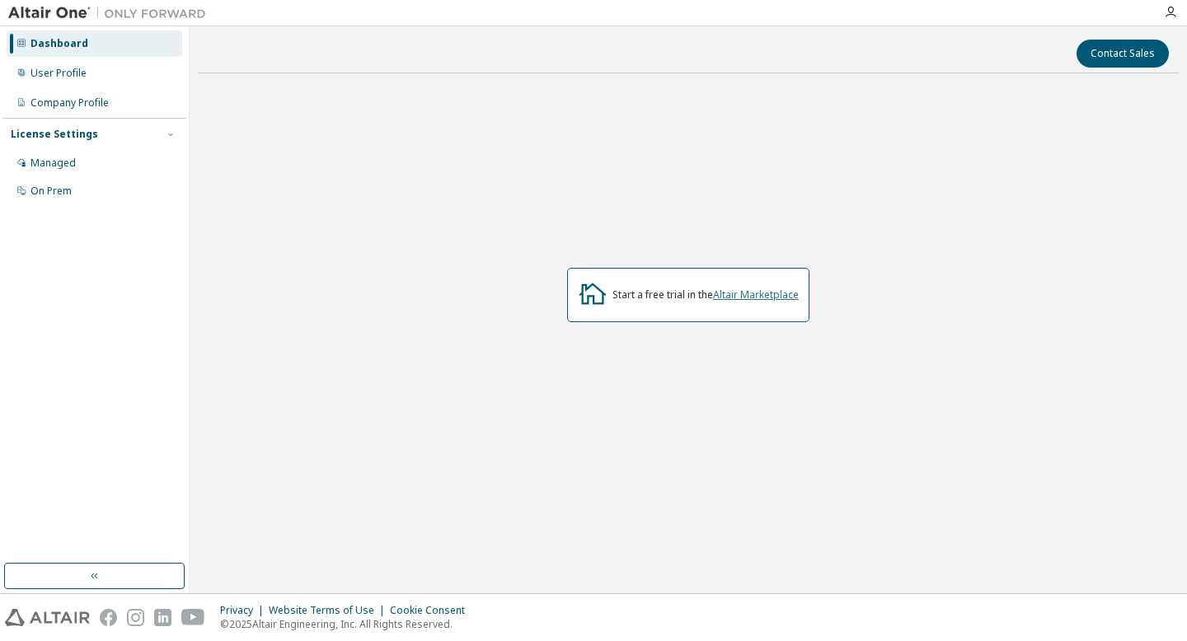  Describe the element at coordinates (135, 618) in the screenshot. I see `img: instagram.svg` at that location.